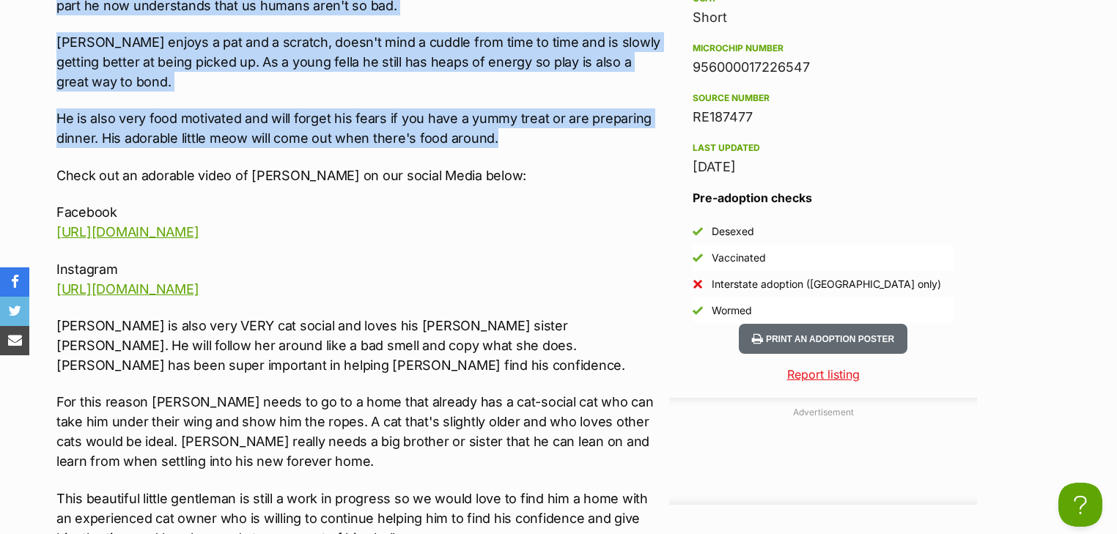  What do you see at coordinates (823, 198) in the screenshot?
I see `h3: Pre-adoption checks` at bounding box center [823, 198].